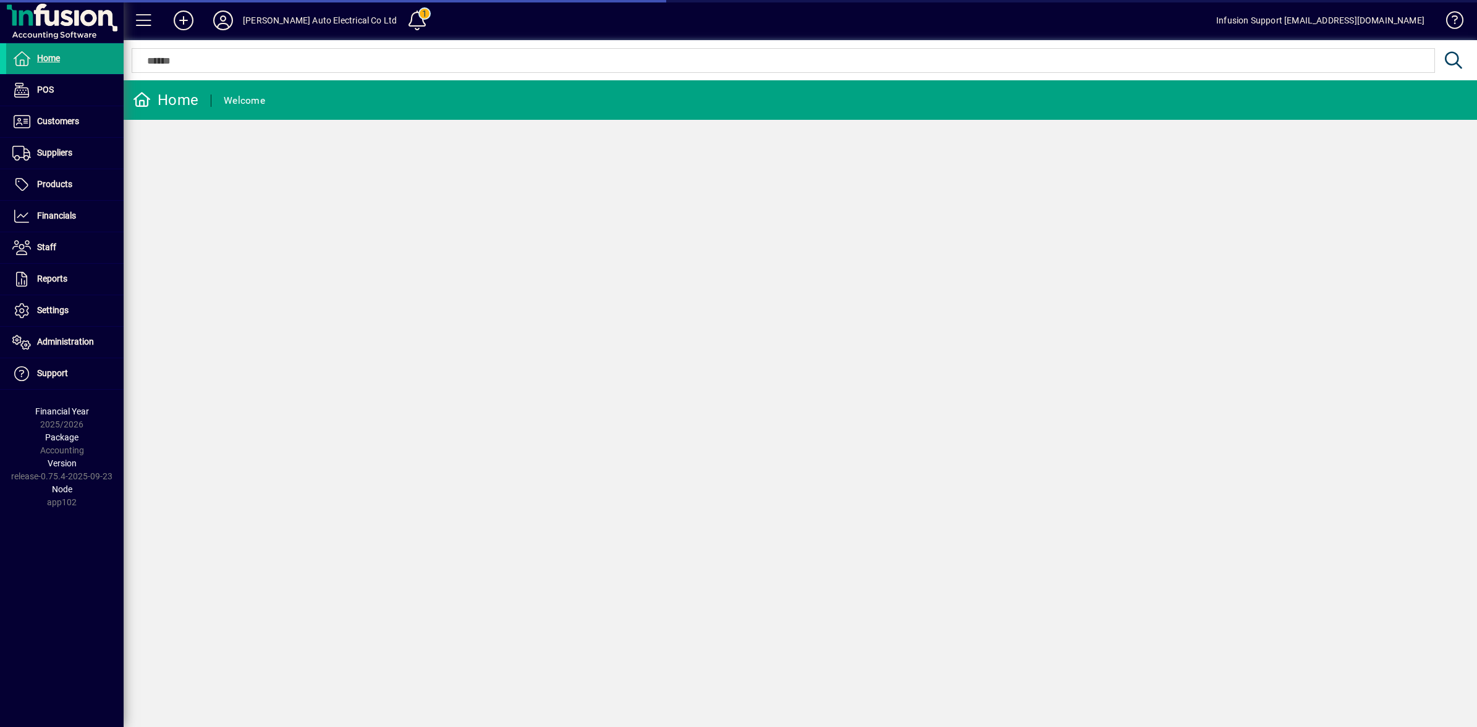  Describe the element at coordinates (65, 311) in the screenshot. I see `a: Settings` at that location.